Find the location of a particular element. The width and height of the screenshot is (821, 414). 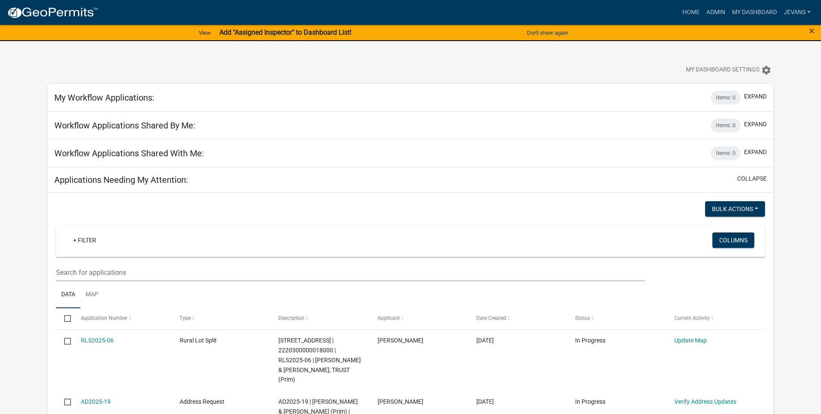

a: Update Map is located at coordinates (691, 340).